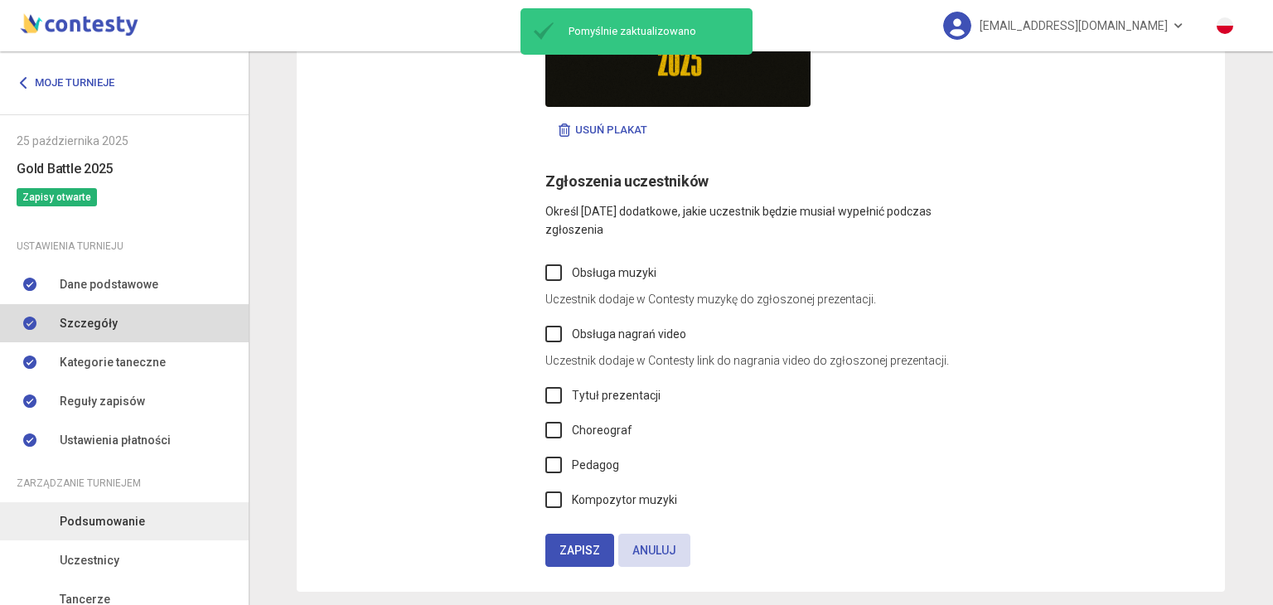 This screenshot has width=1273, height=605. I want to click on span: Zgłoszenia uczestników, so click(626, 181).